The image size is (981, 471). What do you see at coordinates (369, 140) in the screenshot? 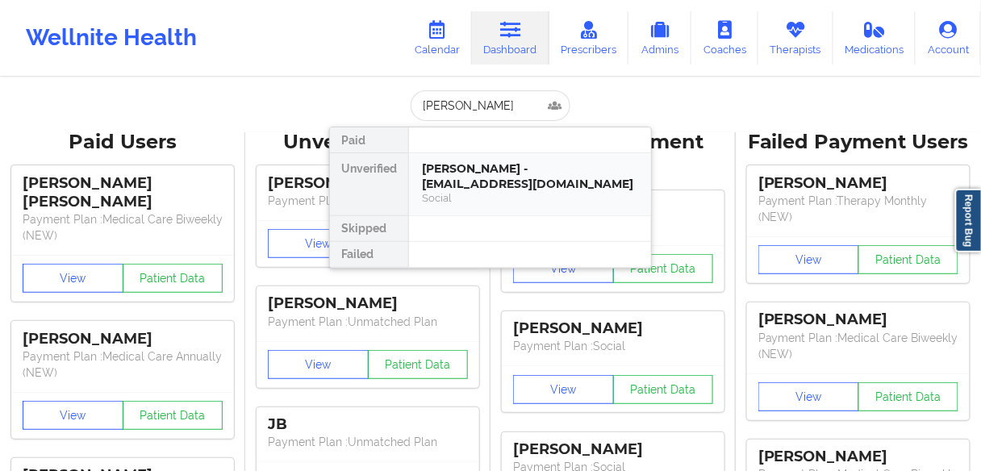
I see `div: Paid` at bounding box center [369, 140].